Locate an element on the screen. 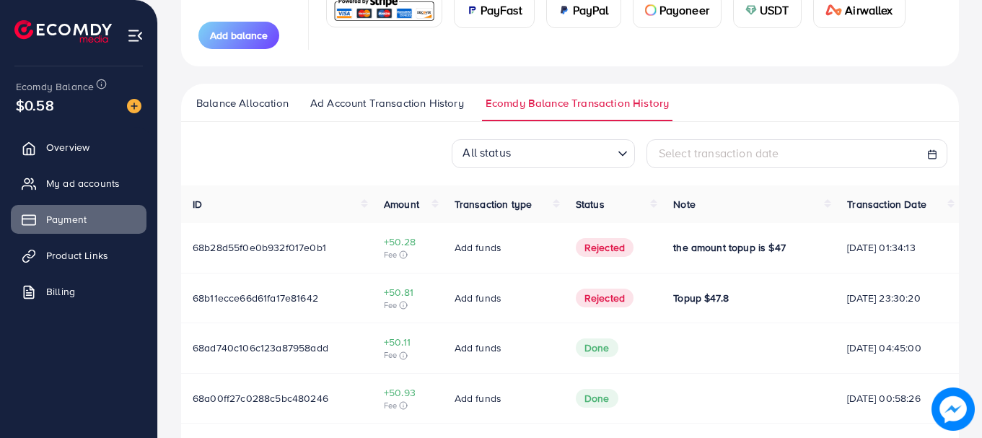  span: PayFast is located at coordinates (502, 10).